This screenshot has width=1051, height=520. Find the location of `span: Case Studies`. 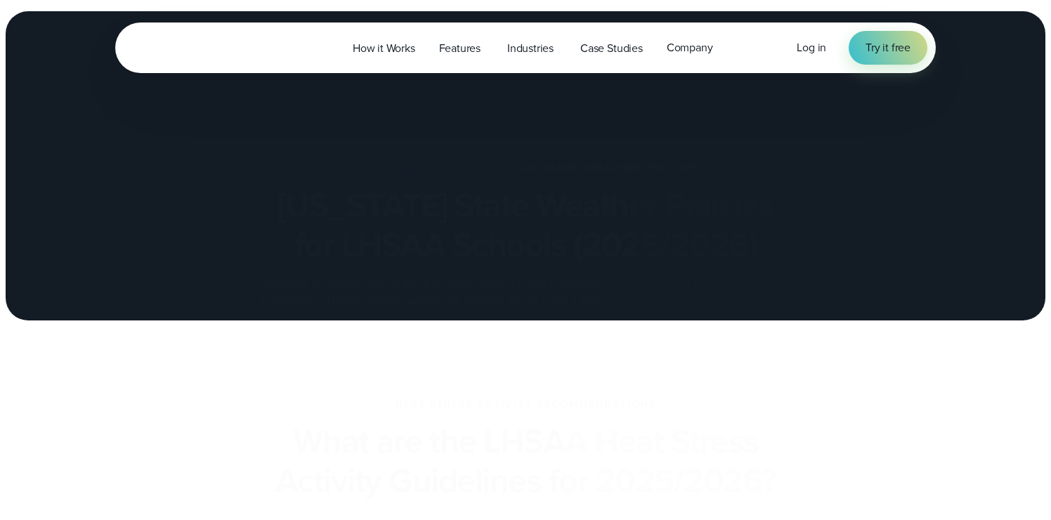

span: Case Studies is located at coordinates (611, 48).